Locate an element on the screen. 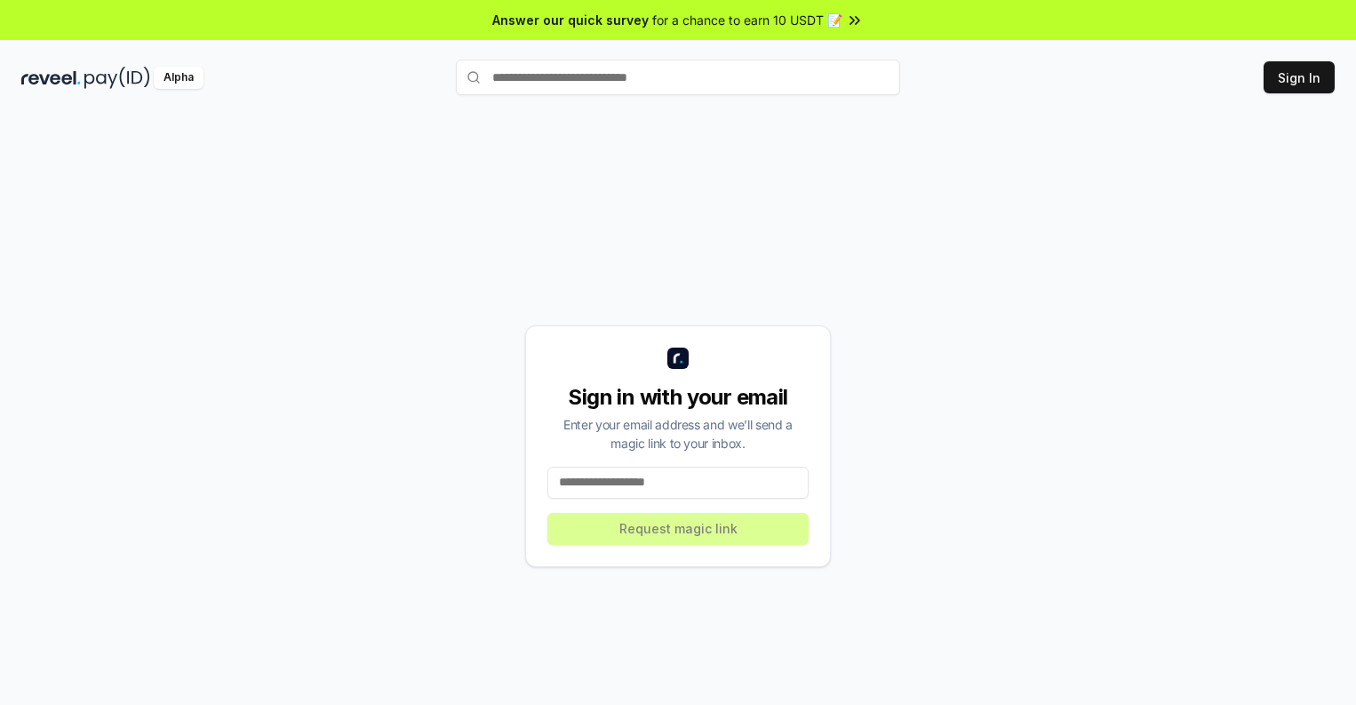  span: Answer our quick survey is located at coordinates (570, 20).